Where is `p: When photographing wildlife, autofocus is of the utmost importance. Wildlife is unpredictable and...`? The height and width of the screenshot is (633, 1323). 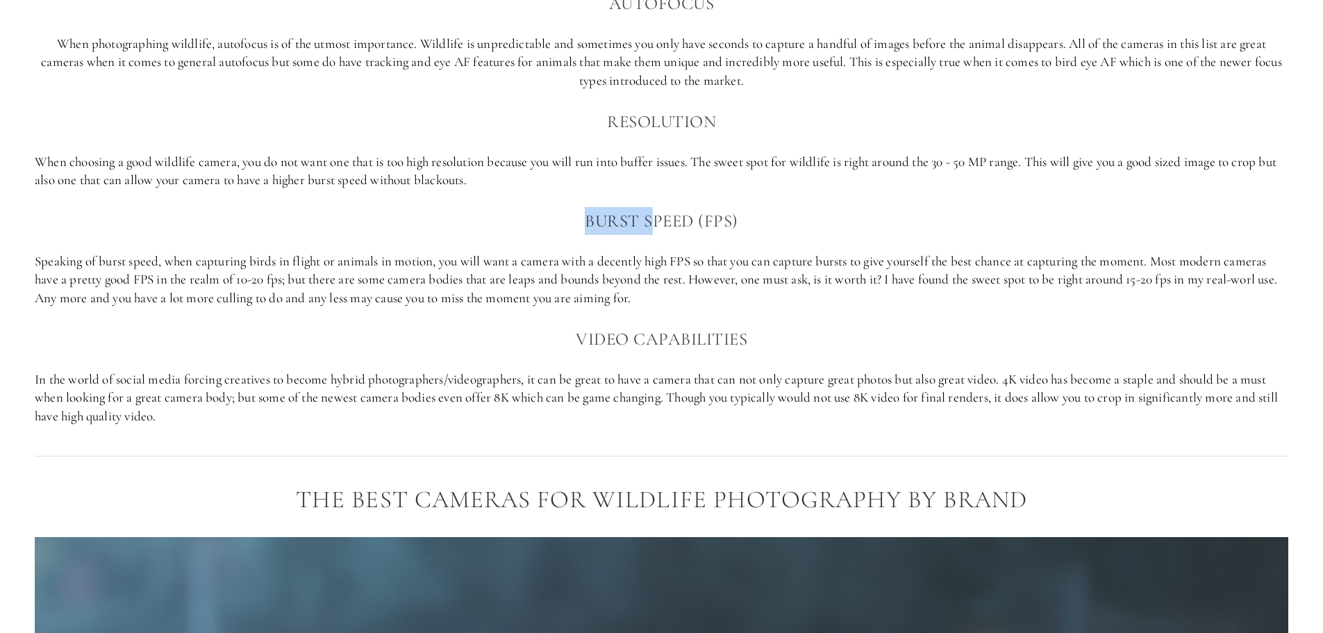 p: When photographing wildlife, autofocus is of the utmost importance. Wildlife is unpredictable and... is located at coordinates (661, 63).